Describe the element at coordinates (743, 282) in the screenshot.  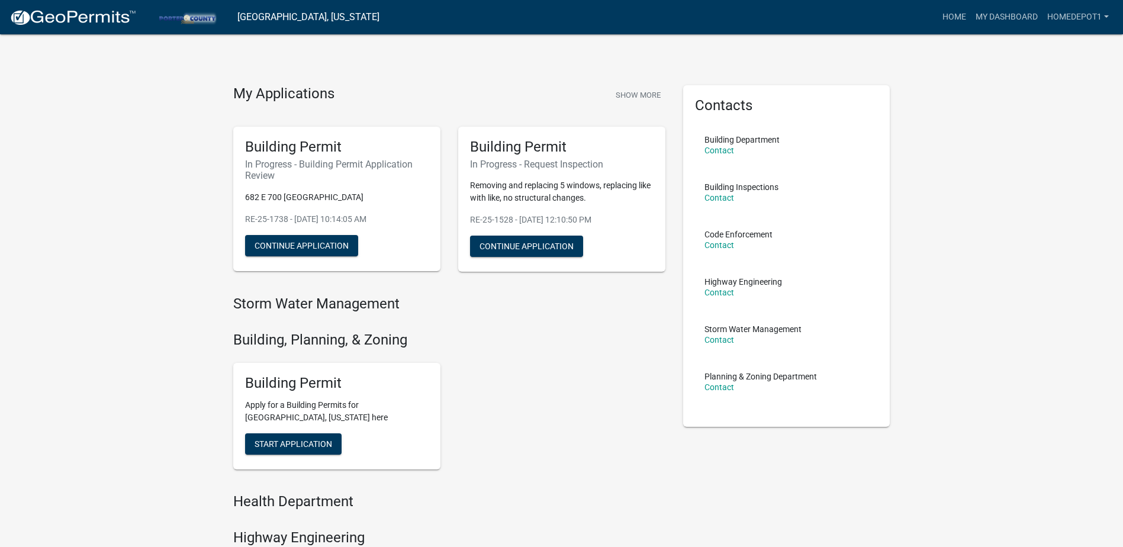
I see `p: Highway Engineering` at that location.